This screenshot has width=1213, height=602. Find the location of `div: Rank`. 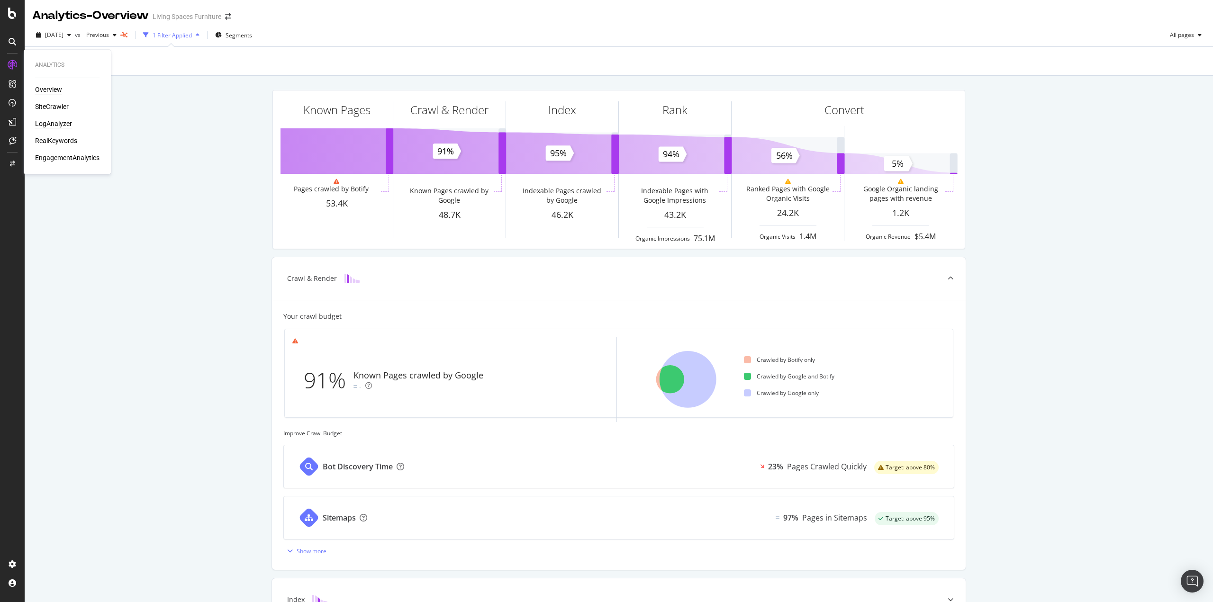

div: Rank is located at coordinates (675, 110).